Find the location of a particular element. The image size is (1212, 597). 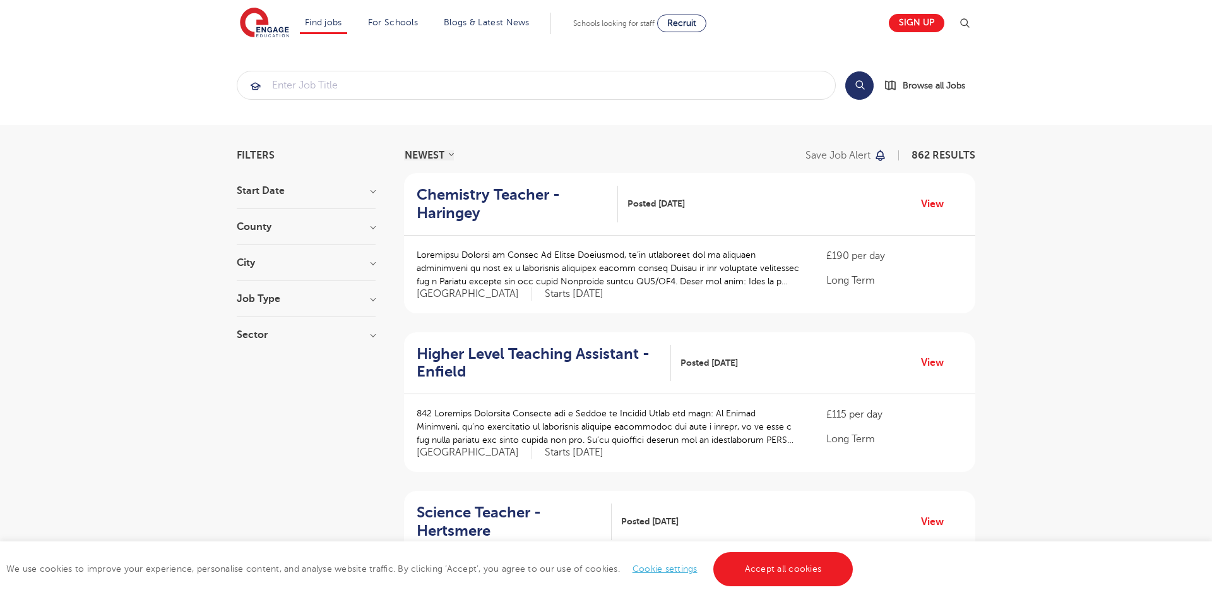

a: Sign up is located at coordinates (917, 23).